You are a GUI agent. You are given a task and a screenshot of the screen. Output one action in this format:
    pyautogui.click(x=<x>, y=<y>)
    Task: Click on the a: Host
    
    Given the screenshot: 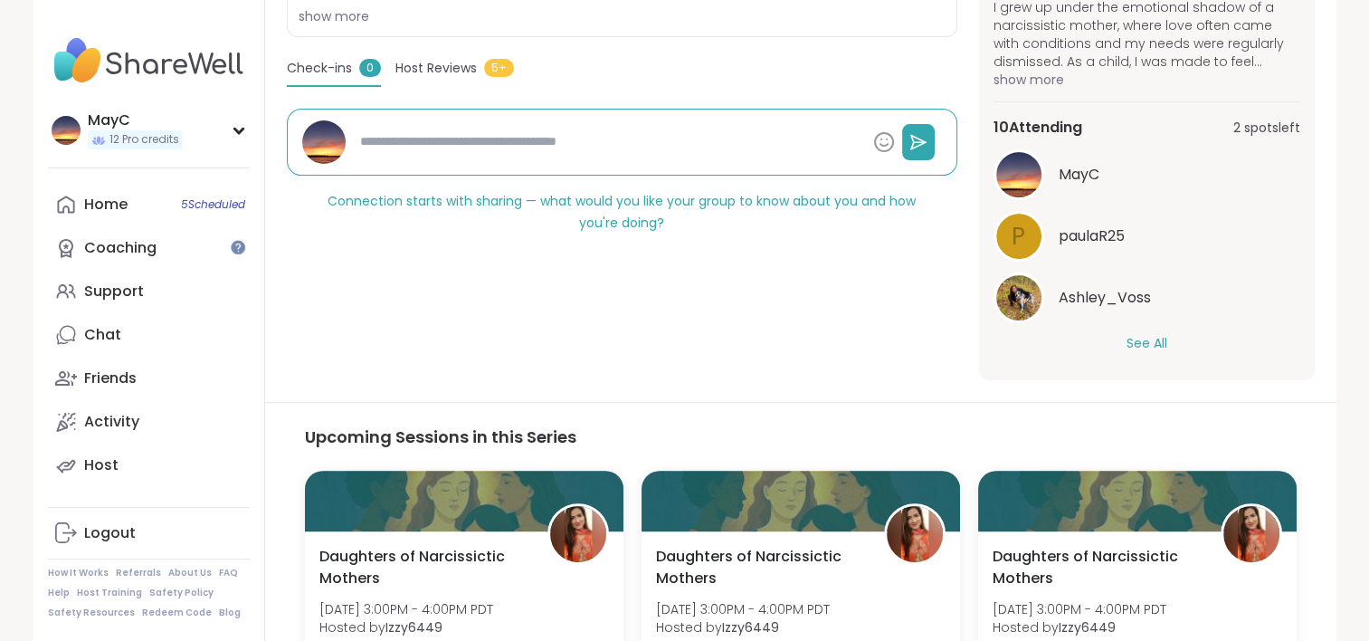 What is the action you would take?
    pyautogui.click(x=148, y=465)
    